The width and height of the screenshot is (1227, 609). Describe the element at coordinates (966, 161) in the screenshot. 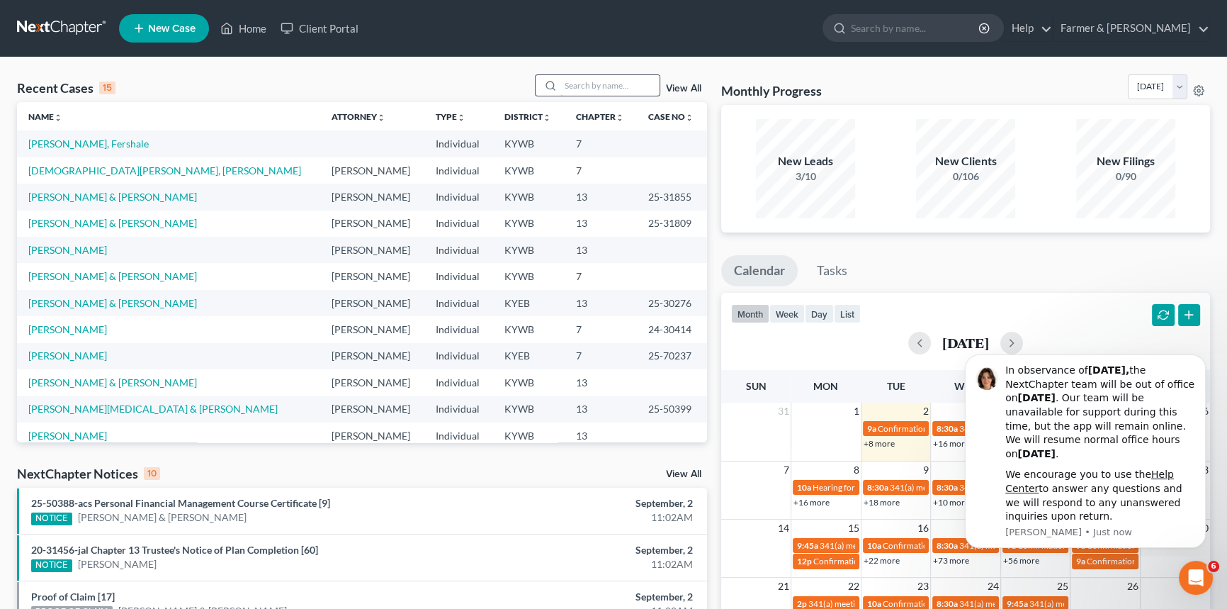

I see `div: New Clients` at that location.